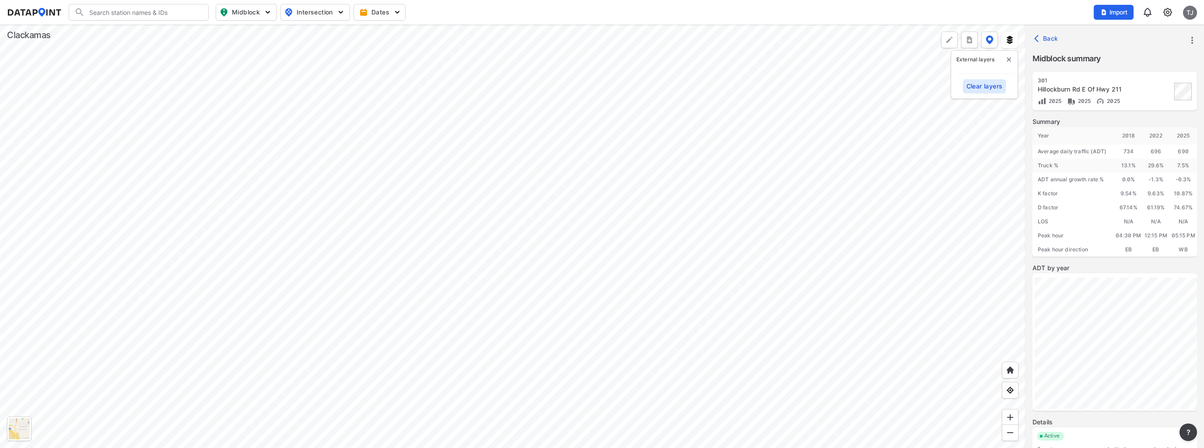 The image size is (1204, 448). What do you see at coordinates (1047, 38) in the screenshot?
I see `span: Back` at bounding box center [1047, 38].